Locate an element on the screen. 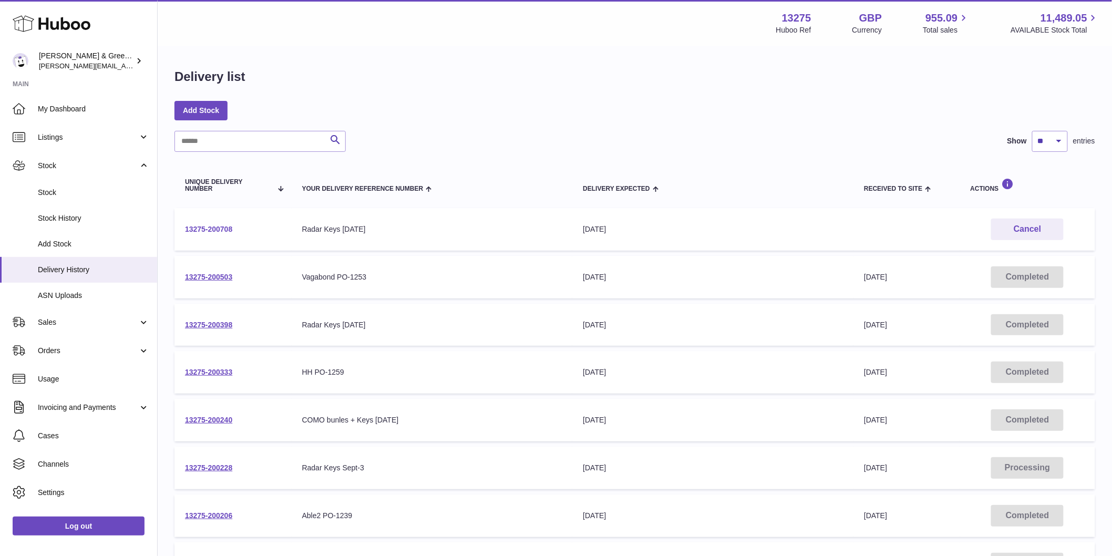 This screenshot has width=1112, height=556. strong: GBP is located at coordinates (870, 18).